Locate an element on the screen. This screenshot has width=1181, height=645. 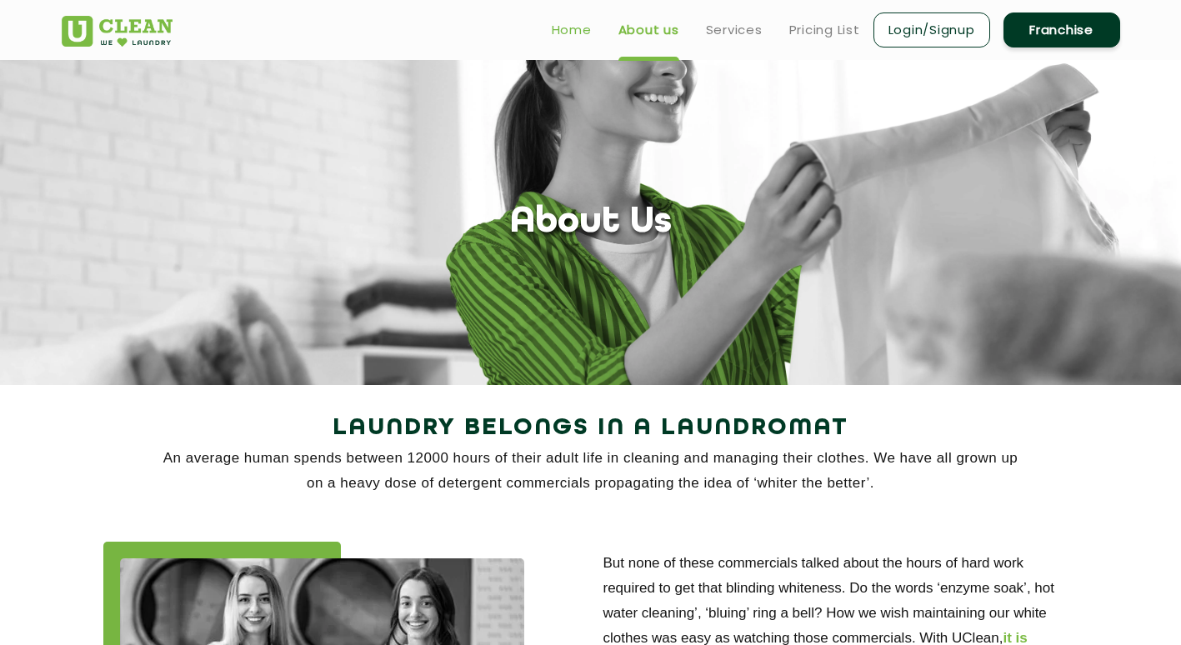
a: Home is located at coordinates (572, 30).